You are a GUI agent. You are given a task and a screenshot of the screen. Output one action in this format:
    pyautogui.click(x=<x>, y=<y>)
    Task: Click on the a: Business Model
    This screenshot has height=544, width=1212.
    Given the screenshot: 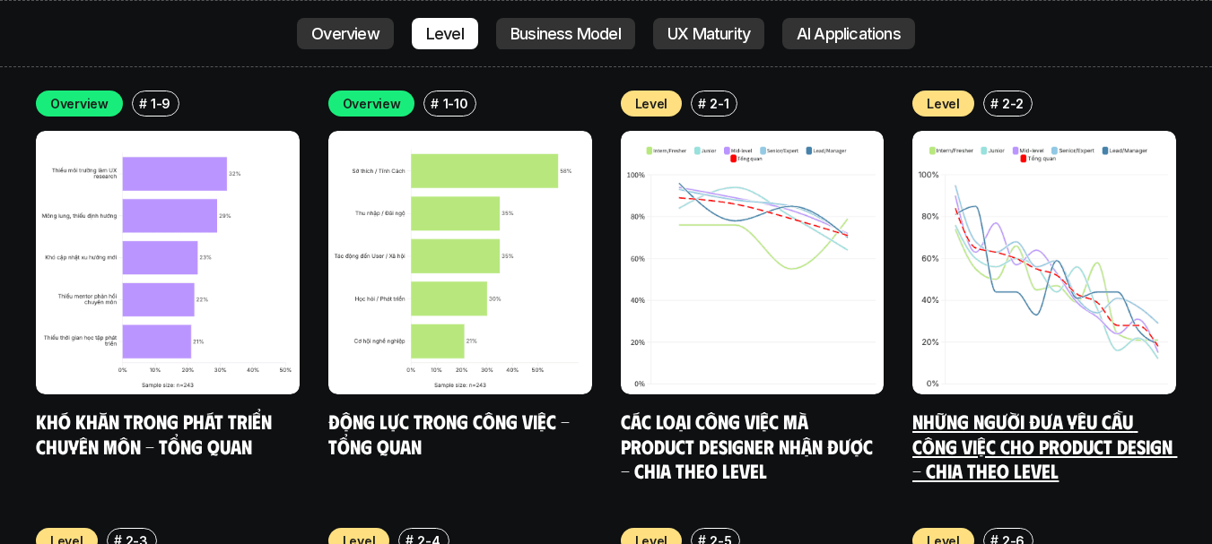 What is the action you would take?
    pyautogui.click(x=565, y=34)
    